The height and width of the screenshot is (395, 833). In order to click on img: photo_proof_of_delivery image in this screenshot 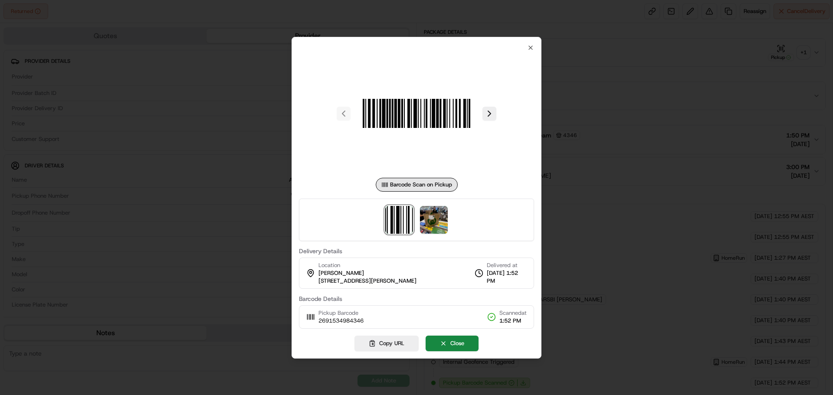, I will do `click(434, 220)`.